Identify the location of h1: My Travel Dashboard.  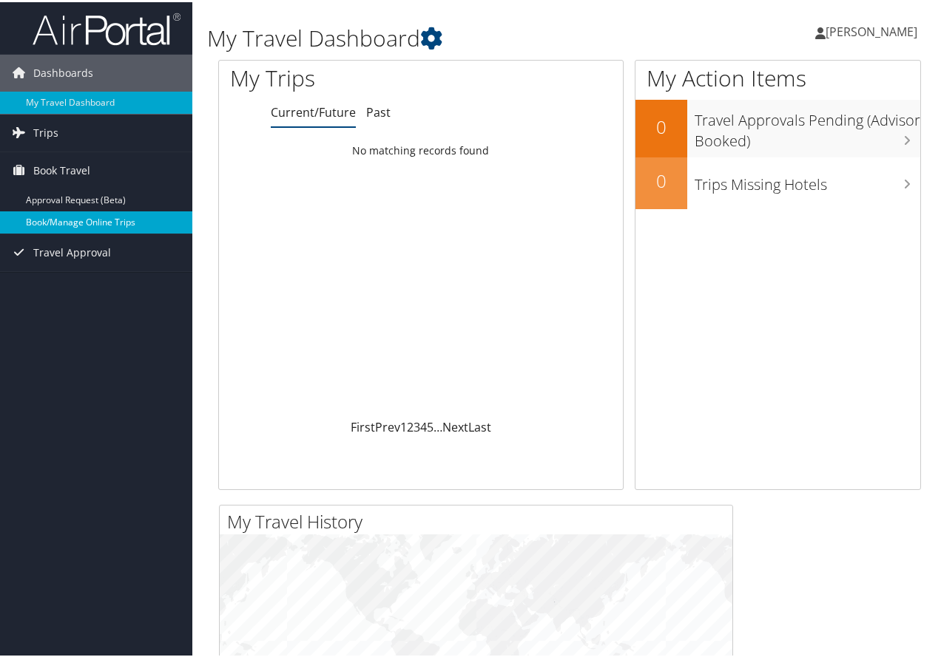
(448, 36).